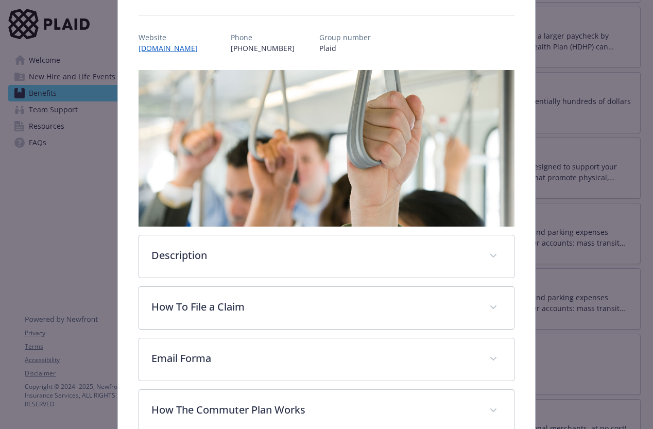 The image size is (653, 429). Describe the element at coordinates (314, 358) in the screenshot. I see `p: Email Forma` at that location.